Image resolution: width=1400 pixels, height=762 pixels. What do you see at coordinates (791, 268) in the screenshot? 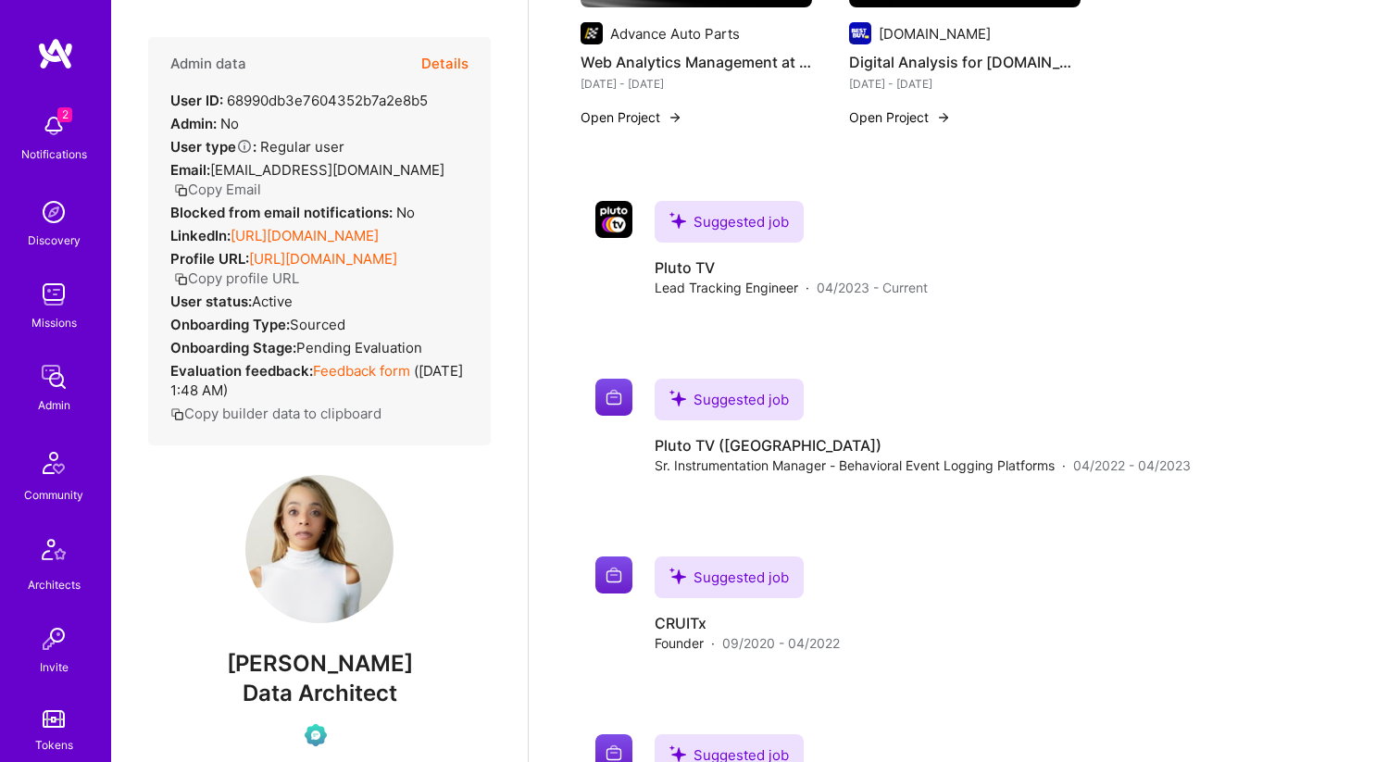
I see `h4: Pluto TV` at bounding box center [791, 268].